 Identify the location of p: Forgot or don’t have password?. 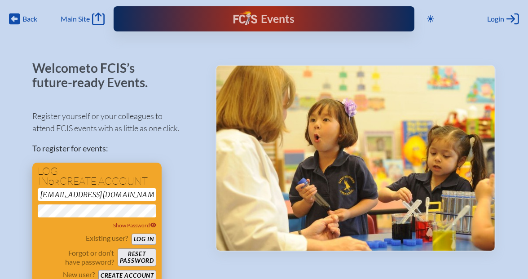
(76, 257).